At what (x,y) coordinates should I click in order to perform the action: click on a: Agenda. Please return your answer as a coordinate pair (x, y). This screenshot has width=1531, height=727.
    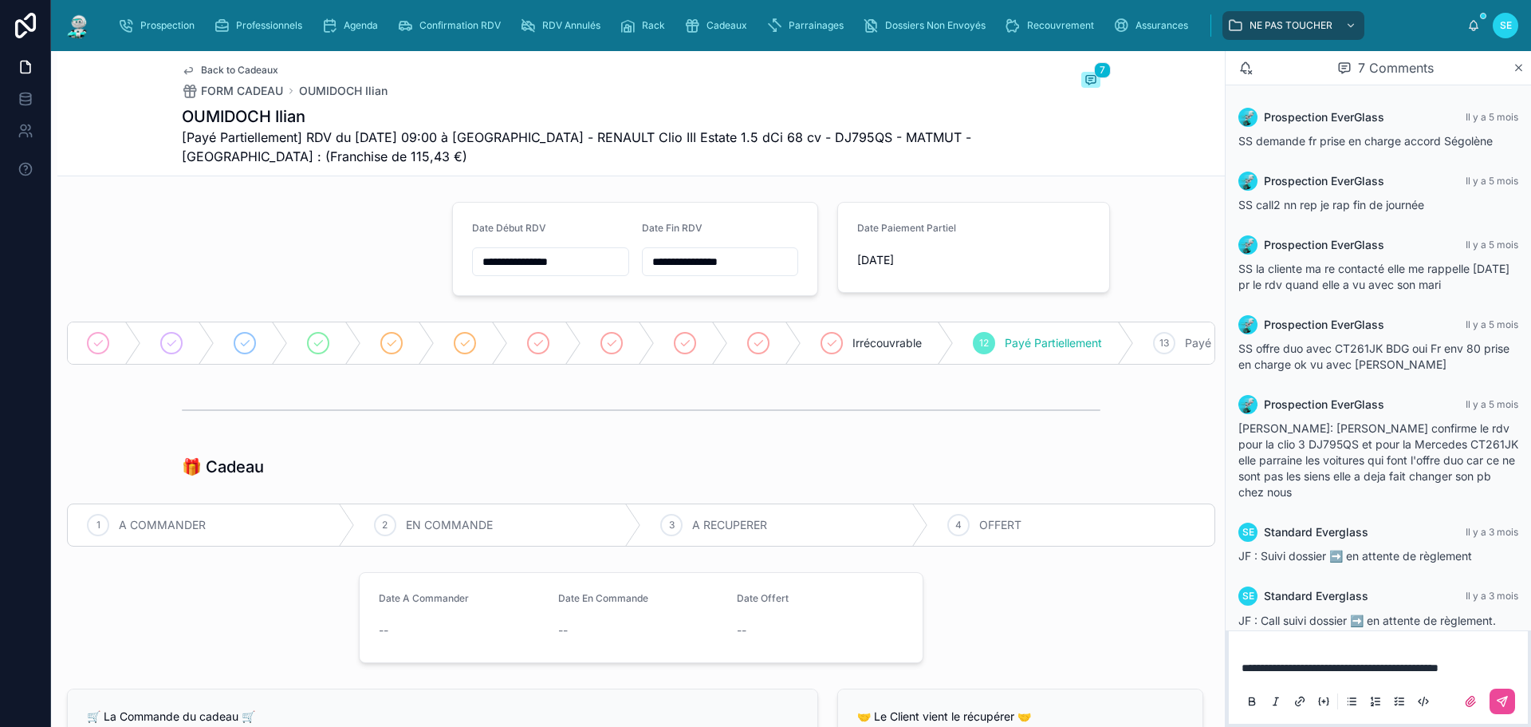
    Looking at the image, I should click on (353, 26).